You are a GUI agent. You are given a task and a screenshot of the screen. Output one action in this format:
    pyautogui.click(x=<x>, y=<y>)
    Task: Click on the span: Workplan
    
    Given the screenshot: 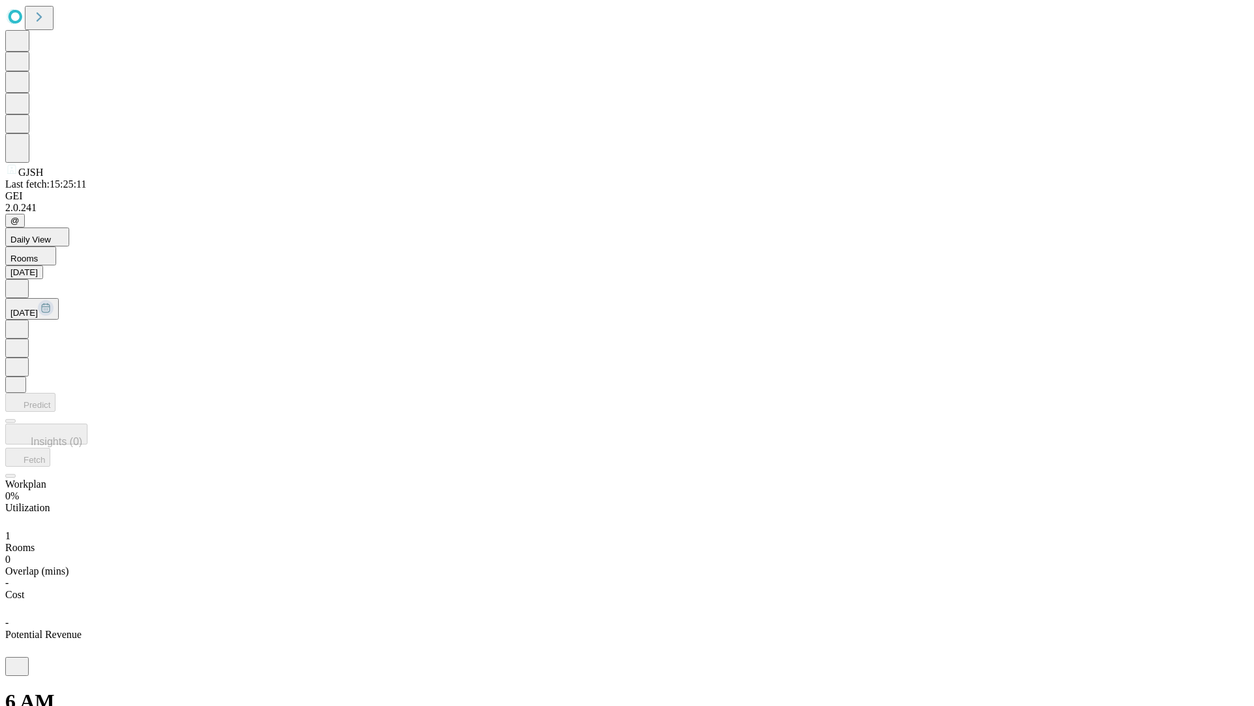 What is the action you would take?
    pyautogui.click(x=25, y=483)
    